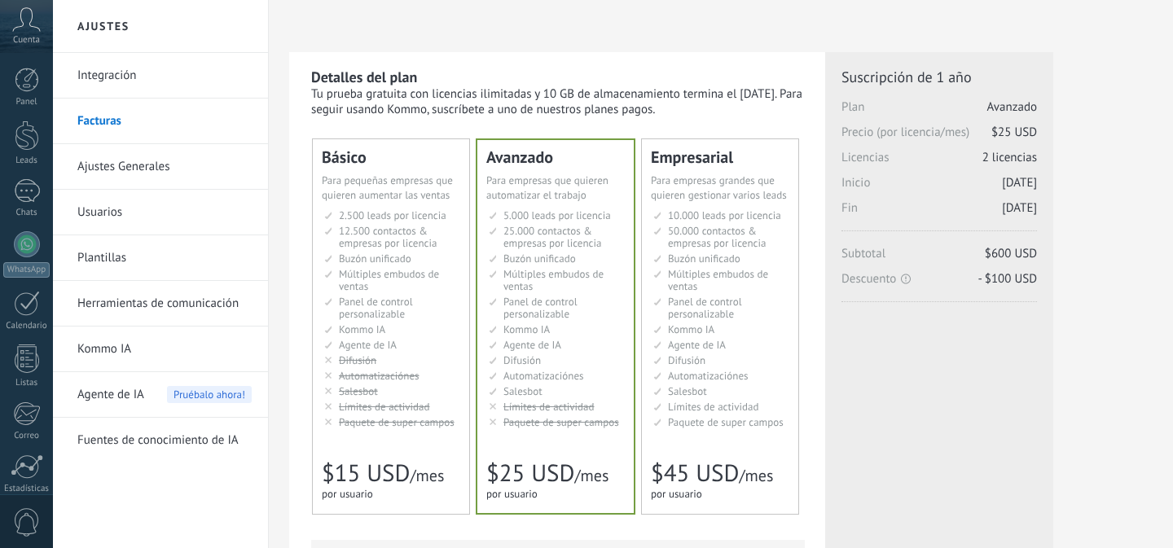 The height and width of the screenshot is (548, 1173). What do you see at coordinates (27, 213) in the screenshot?
I see `div: Chats` at bounding box center [27, 213].